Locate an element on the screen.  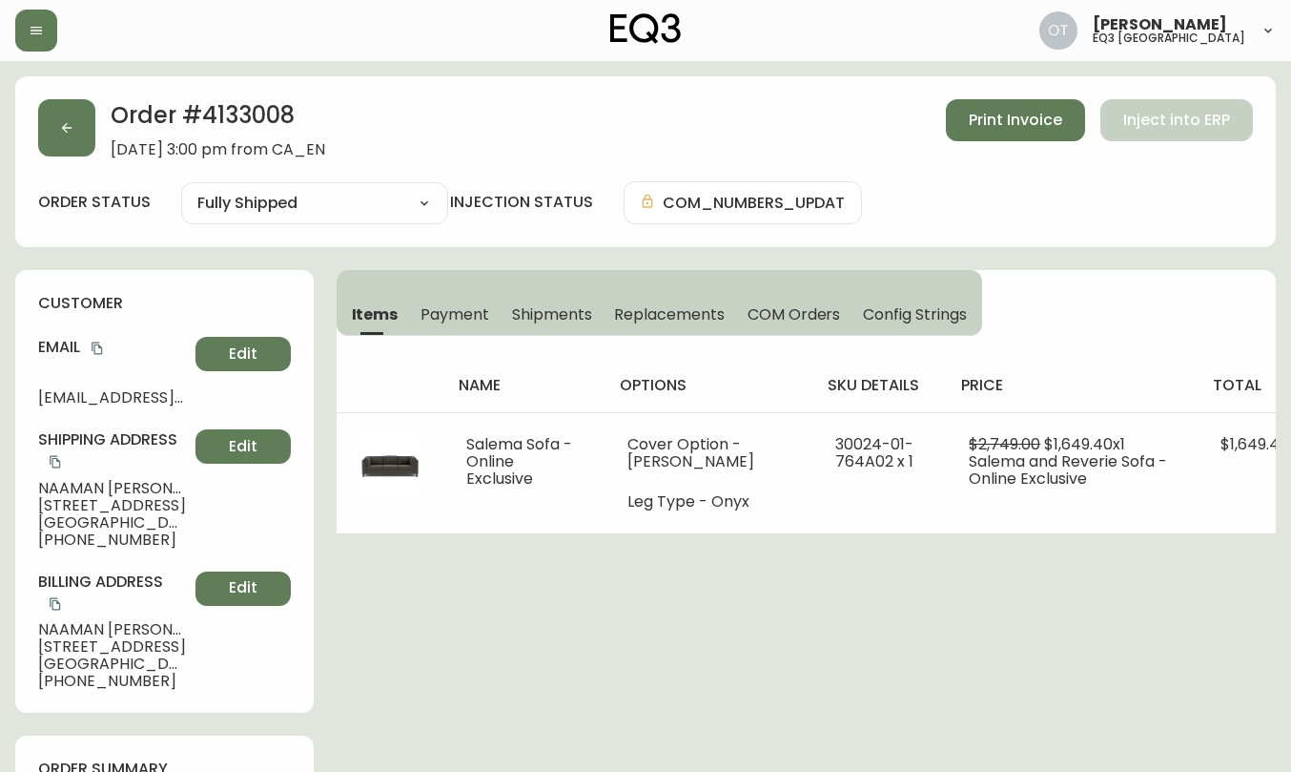
img: 5d4d18d254ded55077432b49c4cb2919 is located at coordinates (1059, 31).